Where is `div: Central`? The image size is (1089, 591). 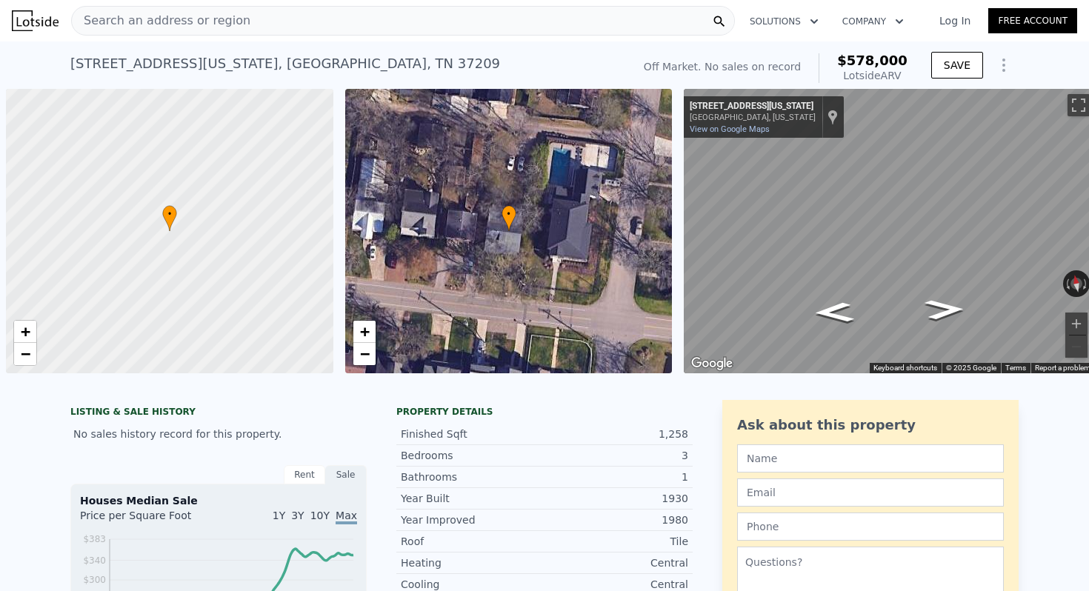
div: Central is located at coordinates (616, 563).